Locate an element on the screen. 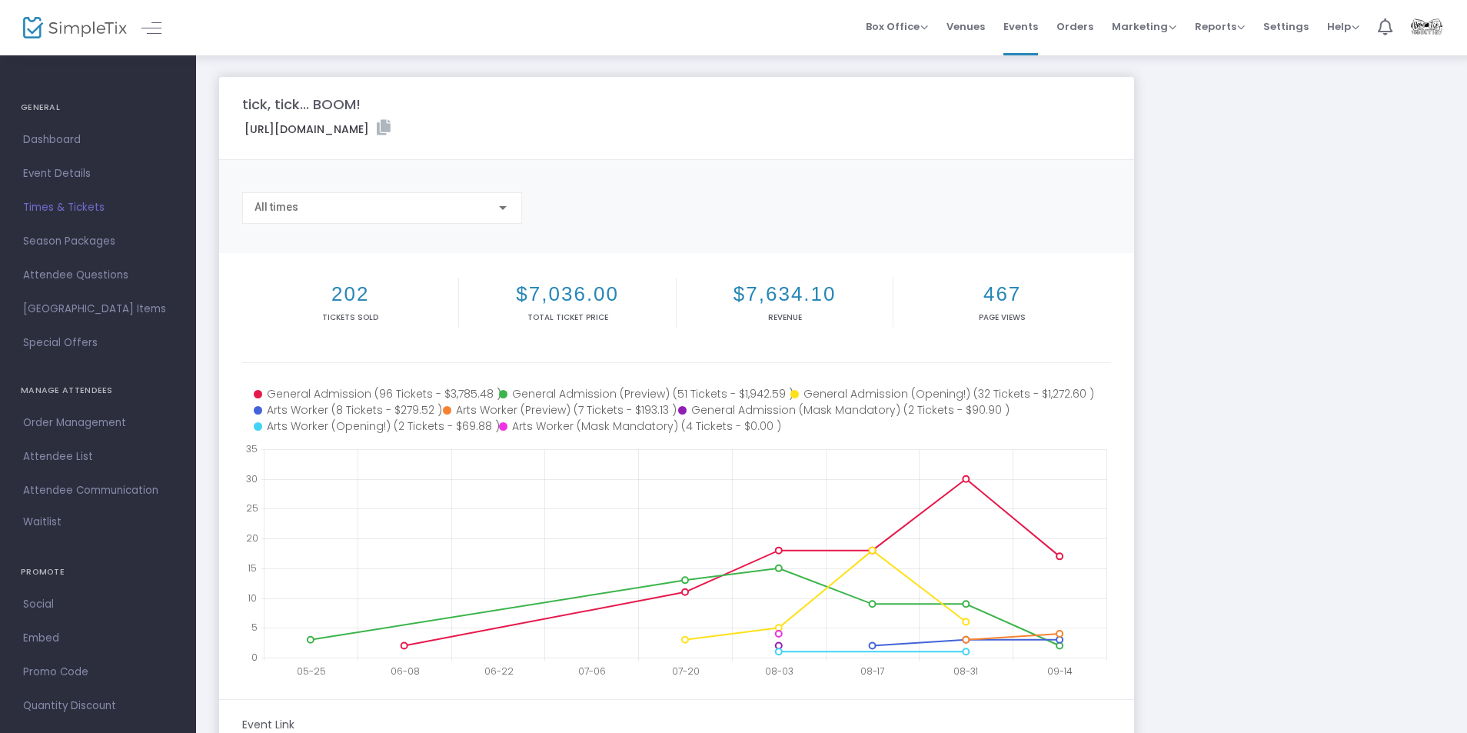  h4: PROMOTE is located at coordinates (98, 572).